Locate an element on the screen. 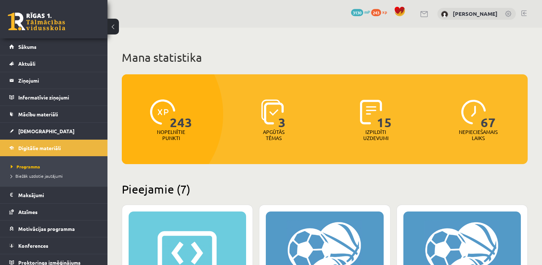 The image size is (542, 265). img: icon-completed-tasks-ad58ae20a441b2904462921112bc710f1caf180af7a3daa7317a5a94f2d26646.svg is located at coordinates (371, 112).